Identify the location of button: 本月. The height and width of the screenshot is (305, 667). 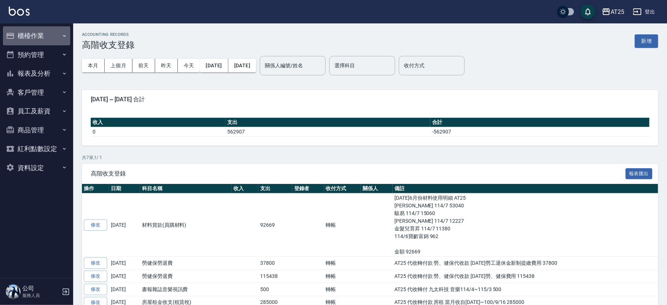
(93, 65).